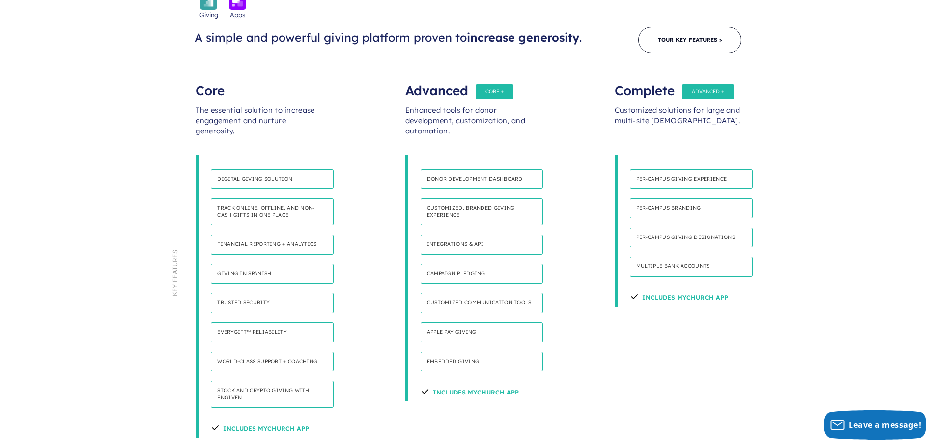 The height and width of the screenshot is (447, 936). What do you see at coordinates (690, 40) in the screenshot?
I see `a: Tour Key Features >` at bounding box center [690, 40].